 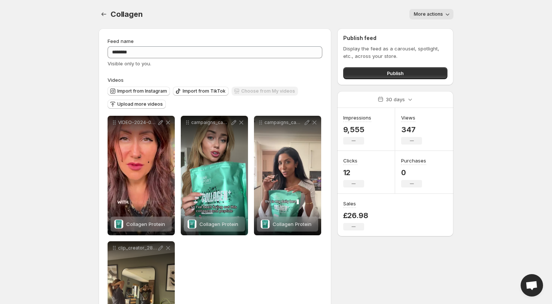 What do you see at coordinates (129, 64) in the screenshot?
I see `span: Visible only to you.` at bounding box center [129, 64].